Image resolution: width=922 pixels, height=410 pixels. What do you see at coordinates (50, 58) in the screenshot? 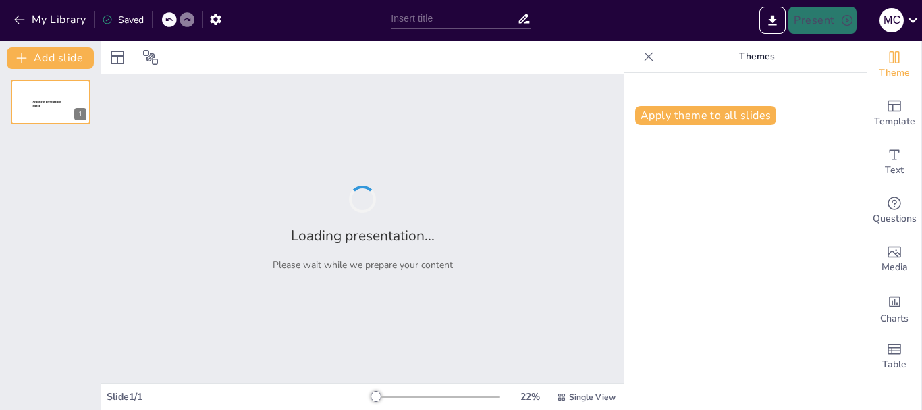
I see `button: Add slide` at bounding box center [50, 58].